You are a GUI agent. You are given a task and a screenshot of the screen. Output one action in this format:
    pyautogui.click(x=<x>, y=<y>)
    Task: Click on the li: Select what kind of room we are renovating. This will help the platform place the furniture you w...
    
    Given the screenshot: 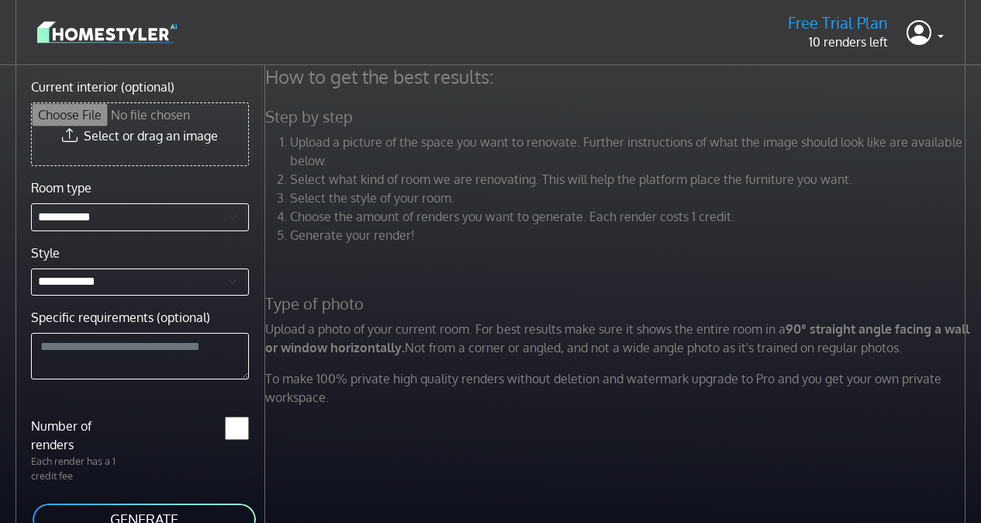 What is the action you would take?
    pyautogui.click(x=630, y=179)
    